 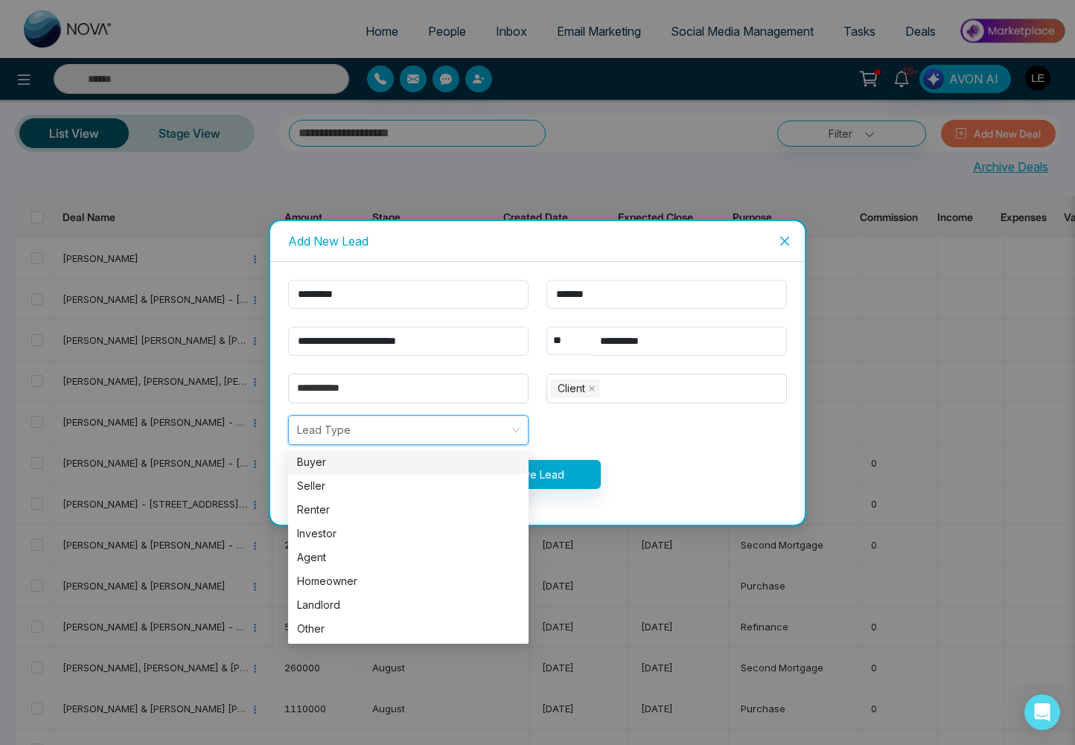 What do you see at coordinates (408, 510) in the screenshot?
I see `div: Renter` at bounding box center [408, 510].